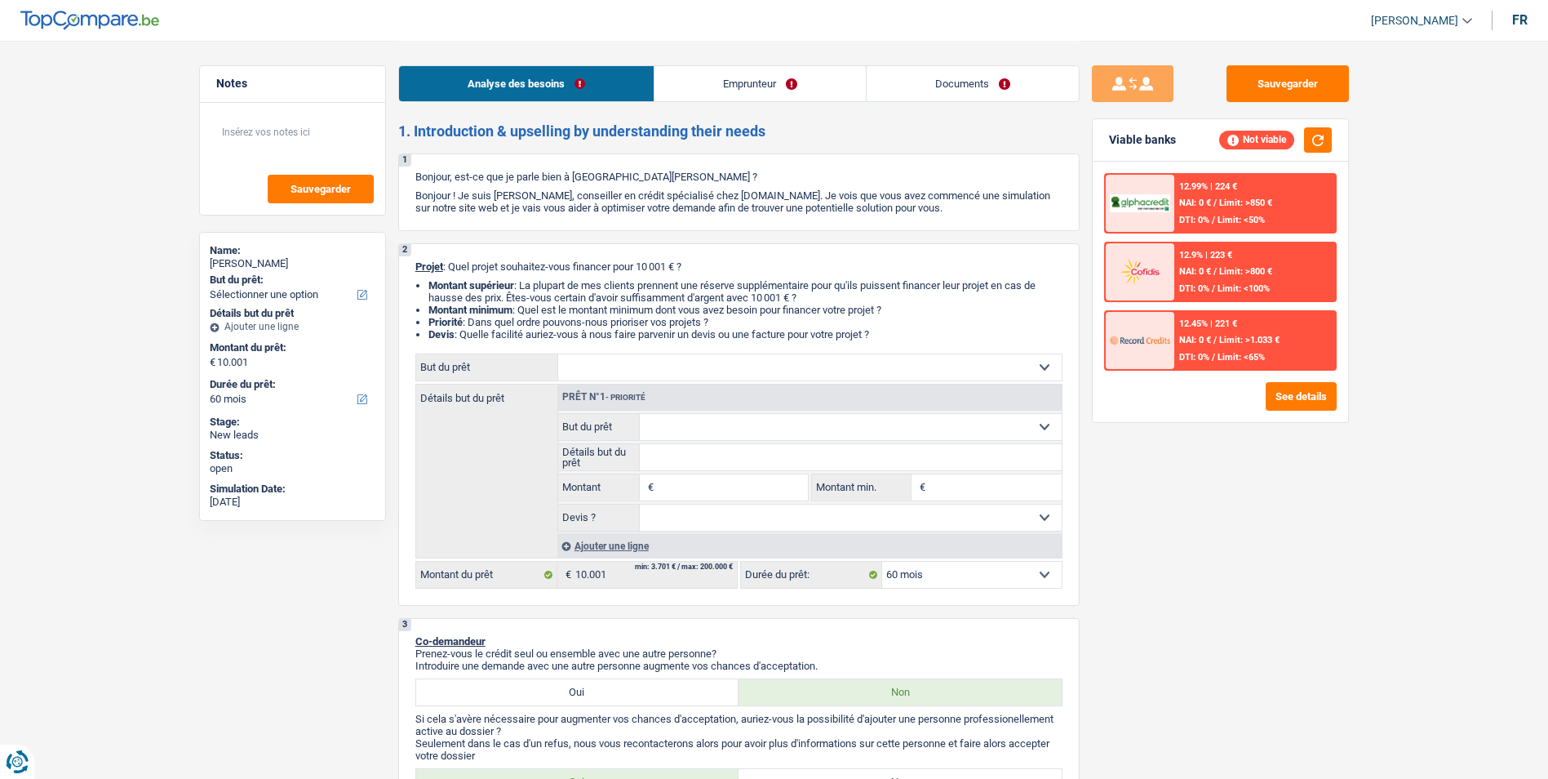 Image resolution: width=1548 pixels, height=779 pixels. What do you see at coordinates (292, 489) in the screenshot?
I see `div: Simulation Date:` at bounding box center [292, 489].